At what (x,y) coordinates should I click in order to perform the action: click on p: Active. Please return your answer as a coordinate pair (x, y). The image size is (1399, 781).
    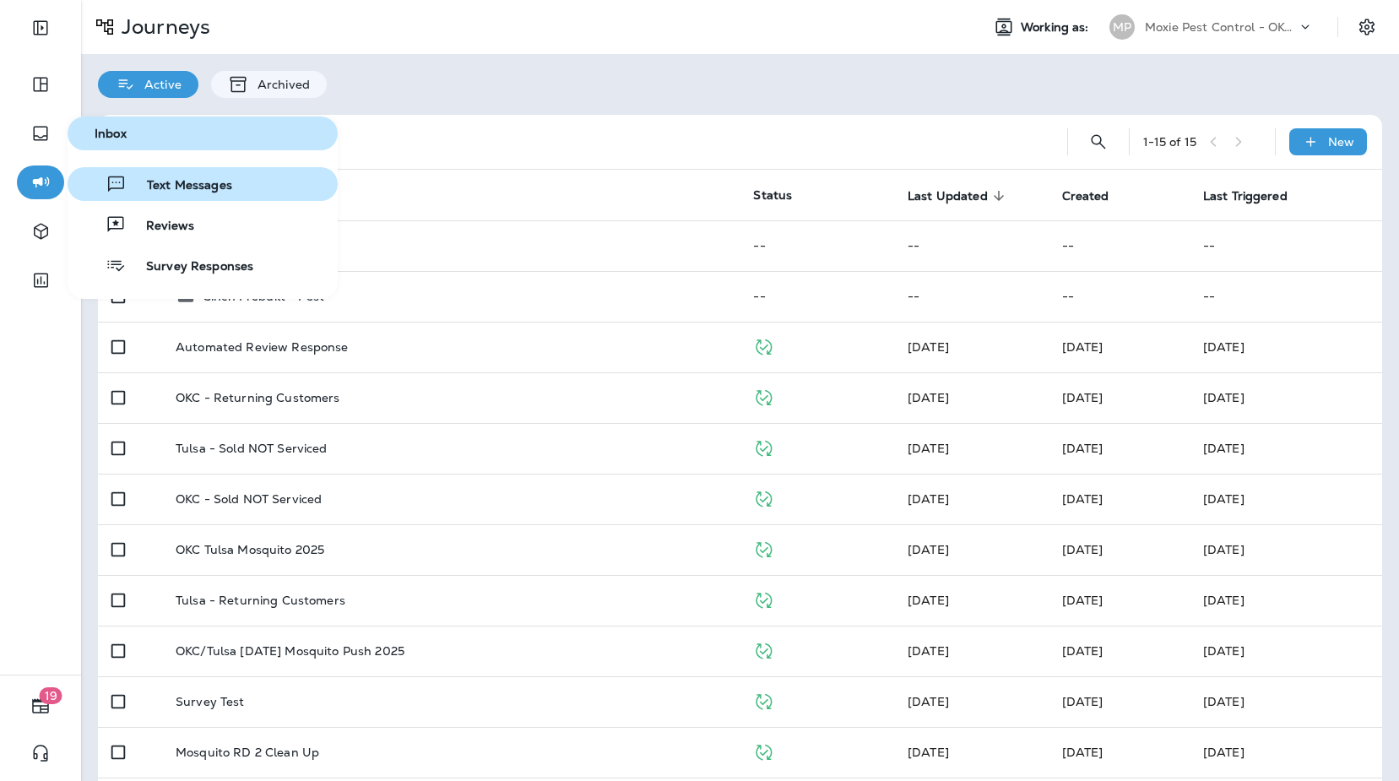
    Looking at the image, I should click on (159, 84).